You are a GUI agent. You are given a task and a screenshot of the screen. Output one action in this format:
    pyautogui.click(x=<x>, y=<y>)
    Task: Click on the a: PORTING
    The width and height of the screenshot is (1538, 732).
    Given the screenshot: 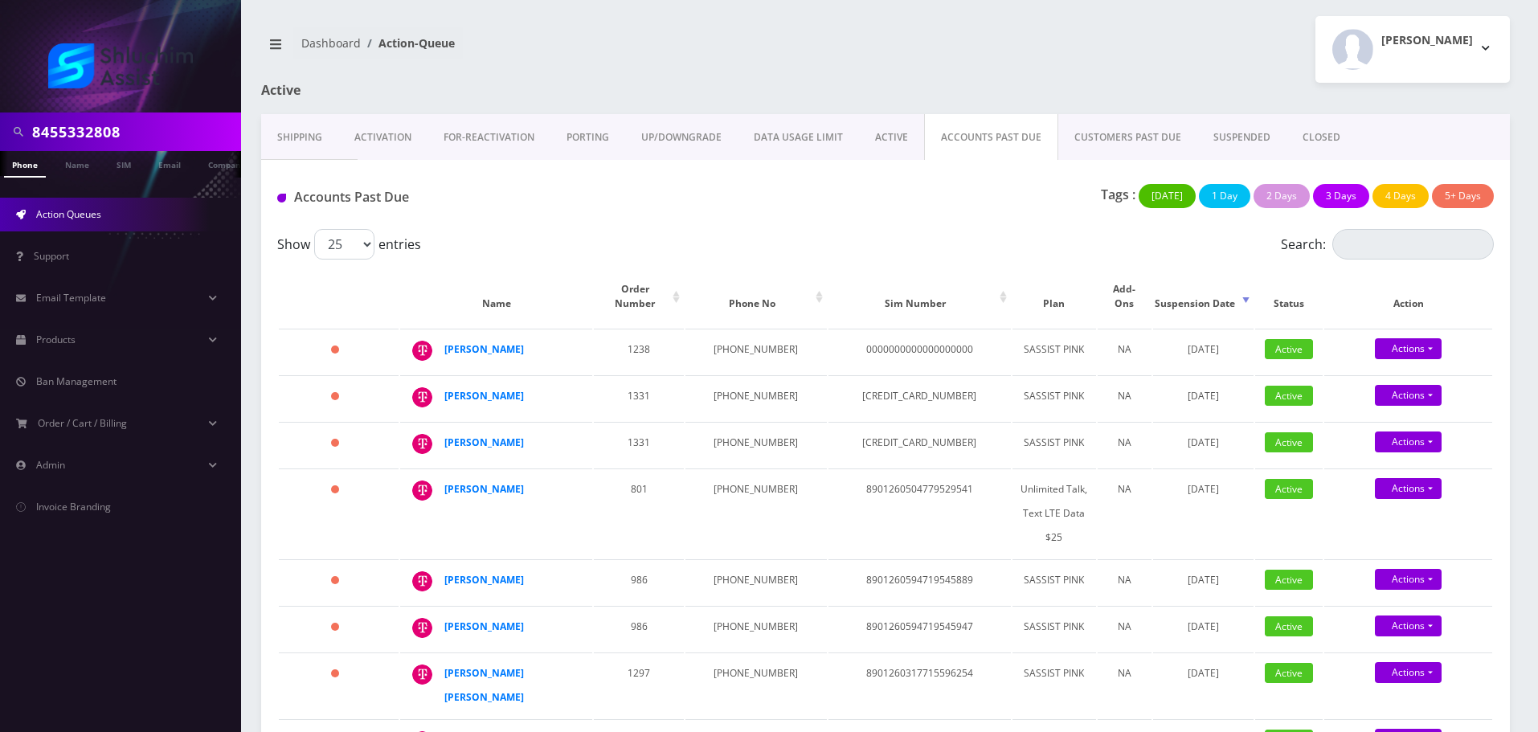 What is the action you would take?
    pyautogui.click(x=588, y=137)
    